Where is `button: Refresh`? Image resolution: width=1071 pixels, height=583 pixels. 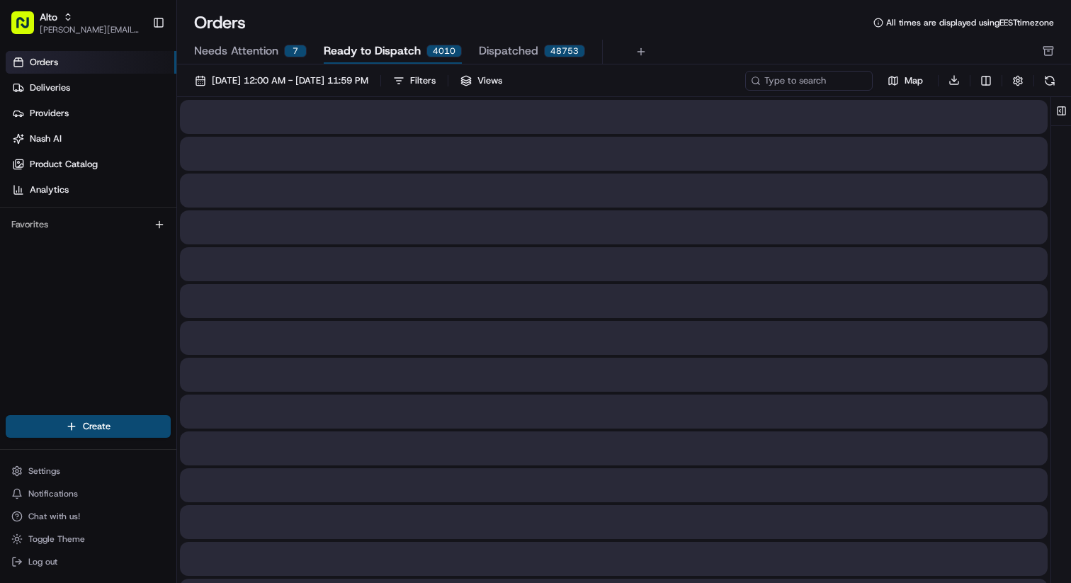 button: Refresh is located at coordinates (1050, 81).